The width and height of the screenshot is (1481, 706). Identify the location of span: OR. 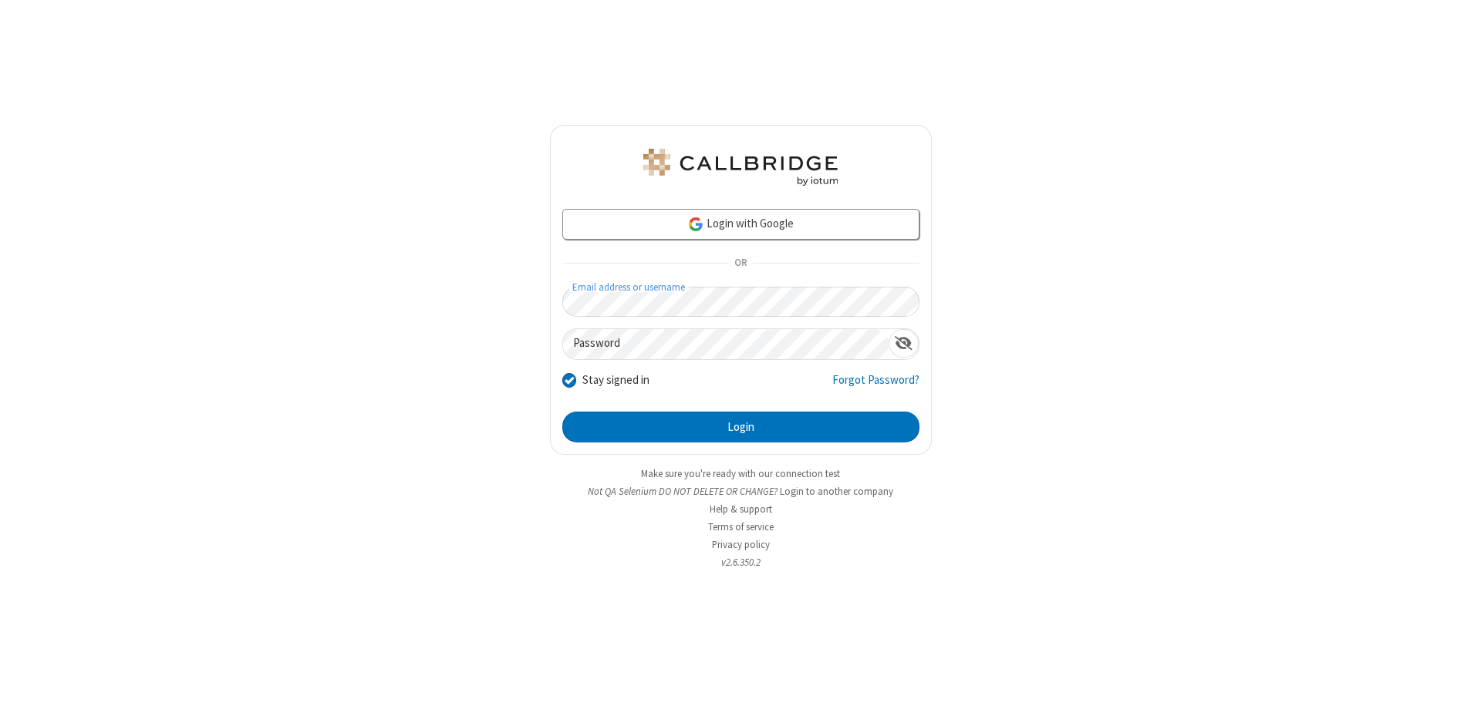
(740, 264).